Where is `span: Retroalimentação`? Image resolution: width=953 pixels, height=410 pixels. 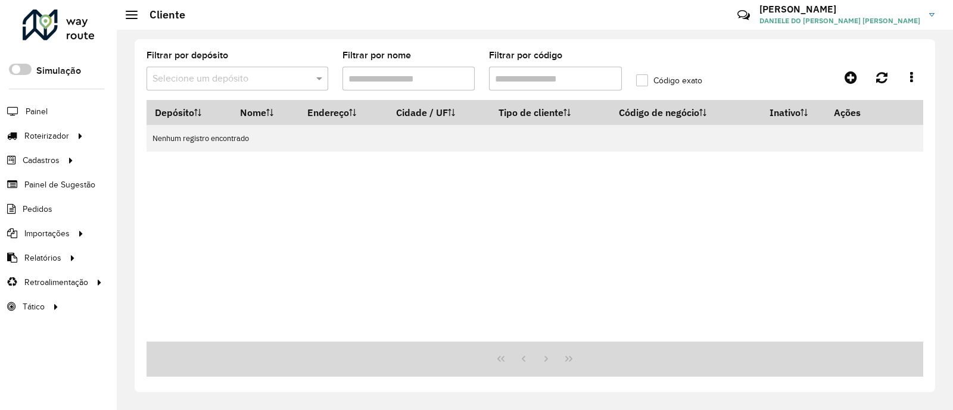 span: Retroalimentação is located at coordinates (56, 282).